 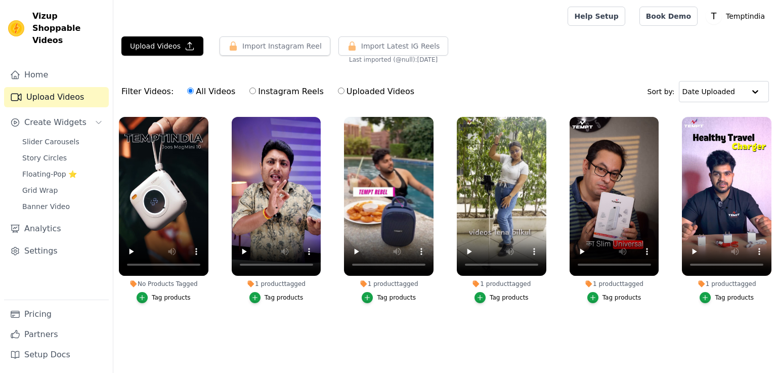 I want to click on span: Banner Video, so click(x=46, y=206).